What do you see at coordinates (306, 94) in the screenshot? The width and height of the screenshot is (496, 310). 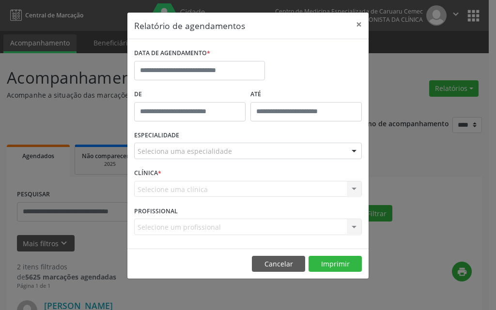 I see `label: ATÉ` at bounding box center [306, 94].